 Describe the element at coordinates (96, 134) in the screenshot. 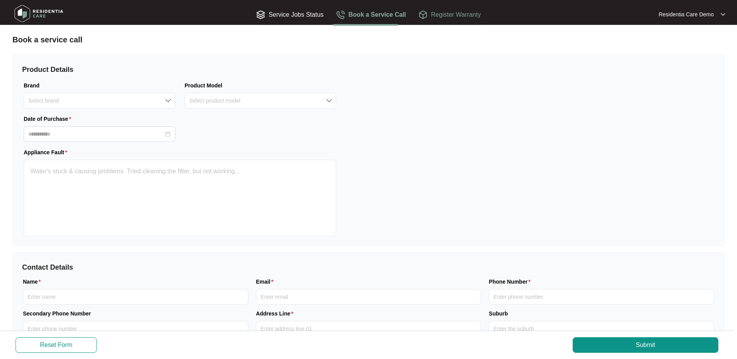

I see `input: Date of Purchase` at that location.